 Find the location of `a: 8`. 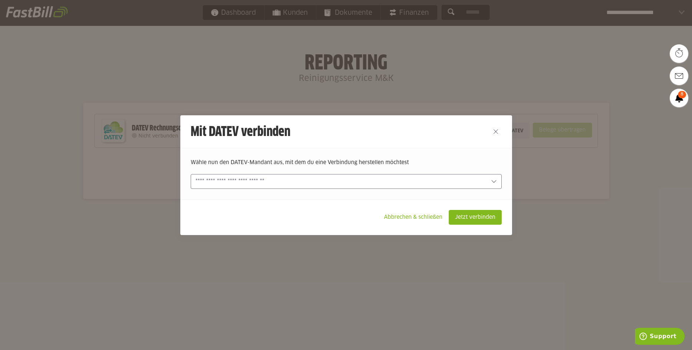

a: 8 is located at coordinates (679, 98).